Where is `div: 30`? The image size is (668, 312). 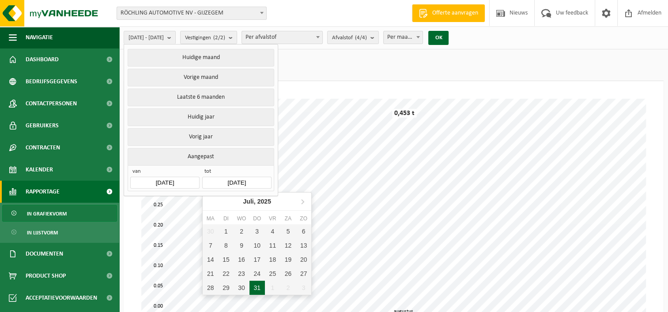 div: 30 is located at coordinates (241, 288).